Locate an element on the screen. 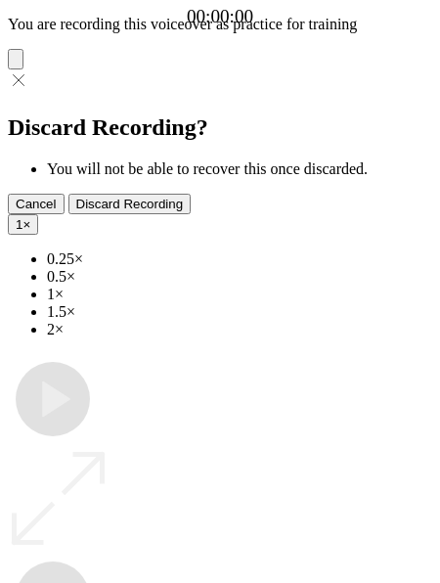 This screenshot has height=583, width=440. button: Discard Recording is located at coordinates (130, 203).